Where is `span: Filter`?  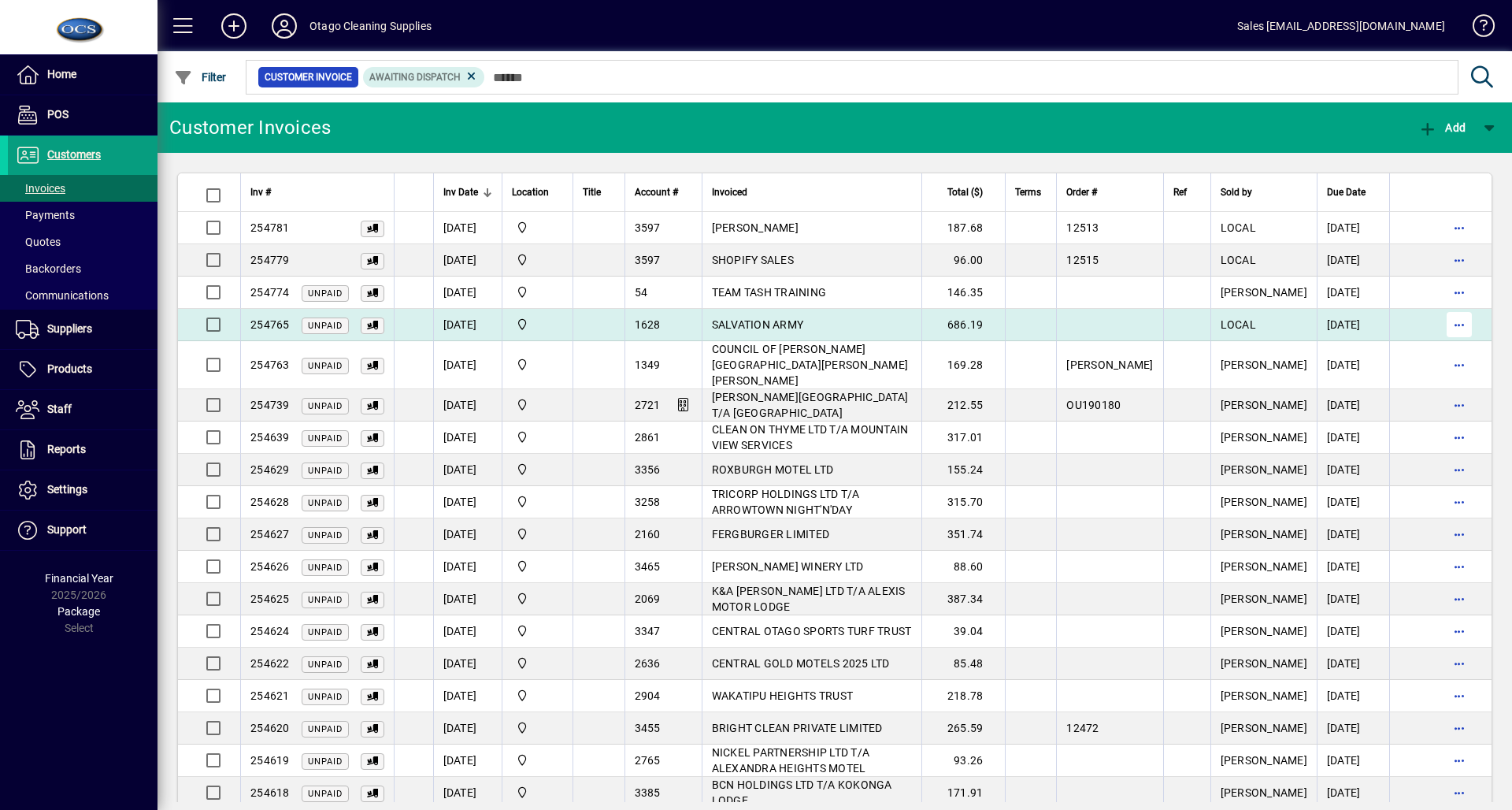
span: Filter is located at coordinates (201, 78).